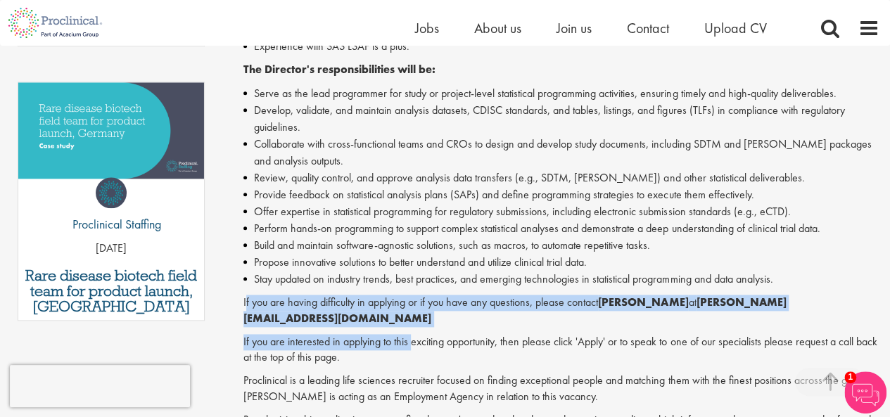 The image size is (890, 417). Describe the element at coordinates (648, 28) in the screenshot. I see `a: Contact` at that location.